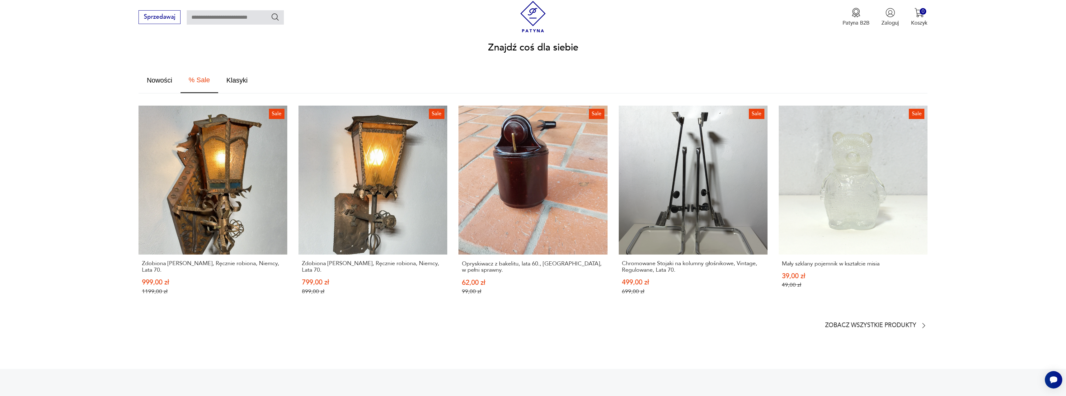 The width and height of the screenshot is (1066, 396). I want to click on div: 0, so click(923, 11).